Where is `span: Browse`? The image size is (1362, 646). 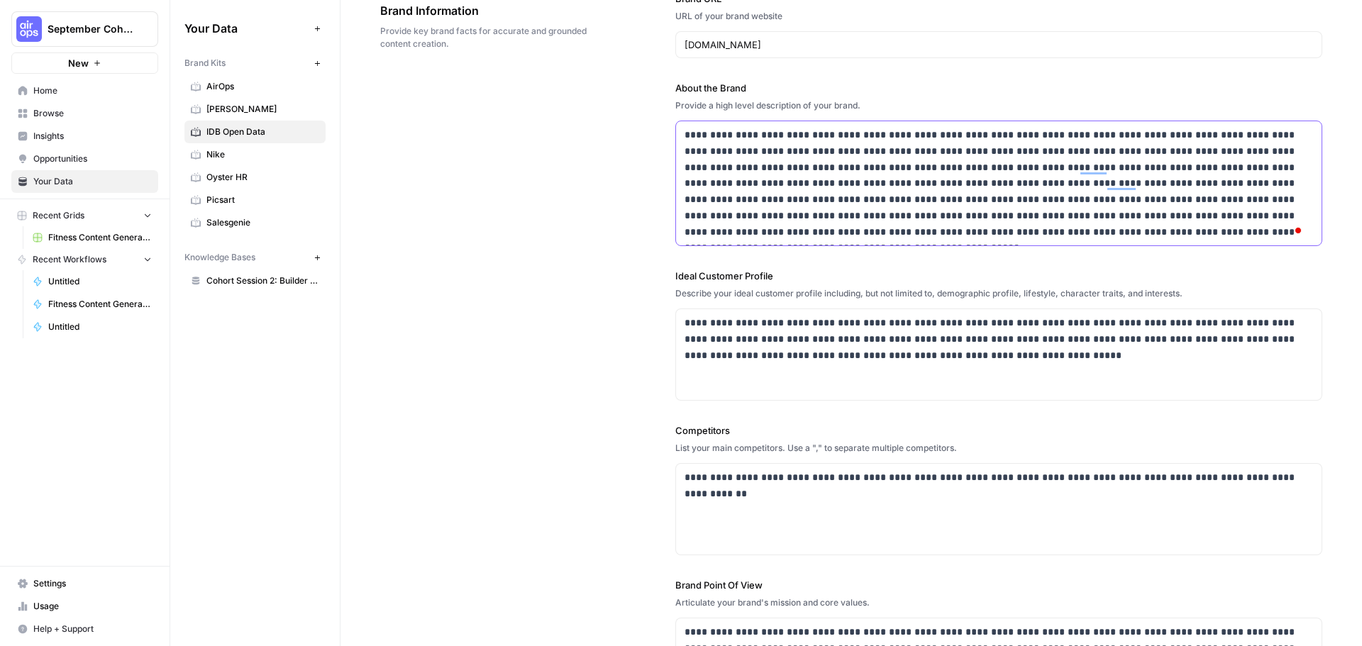
span: Browse is located at coordinates (92, 114).